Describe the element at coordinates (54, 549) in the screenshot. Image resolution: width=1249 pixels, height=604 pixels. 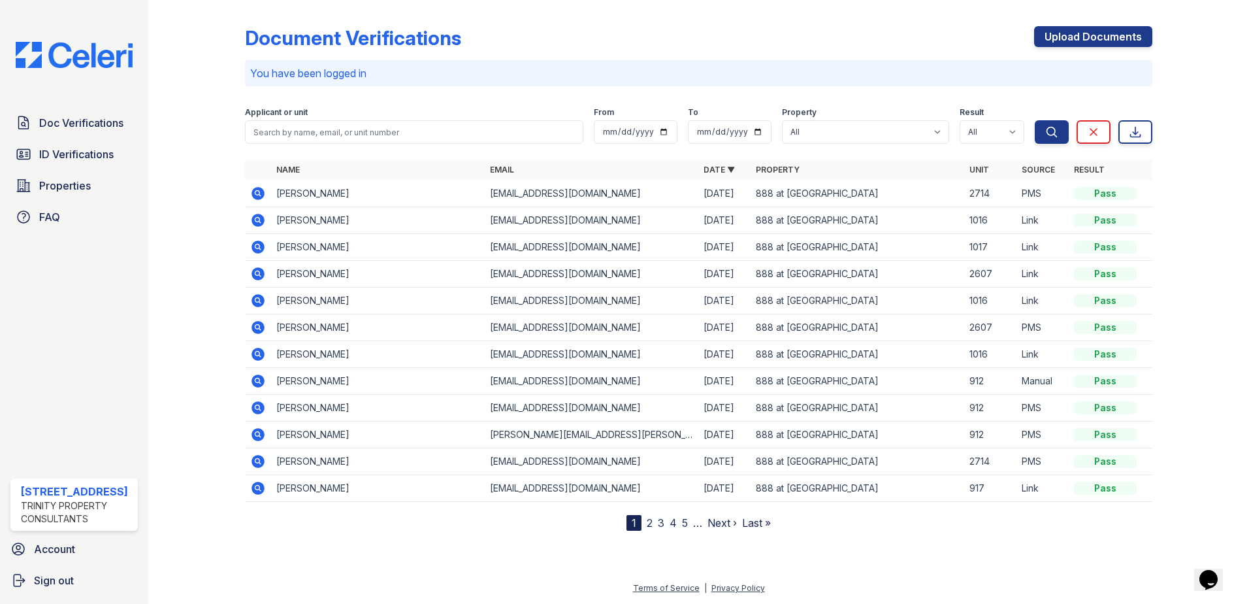
I see `span: Account` at that location.